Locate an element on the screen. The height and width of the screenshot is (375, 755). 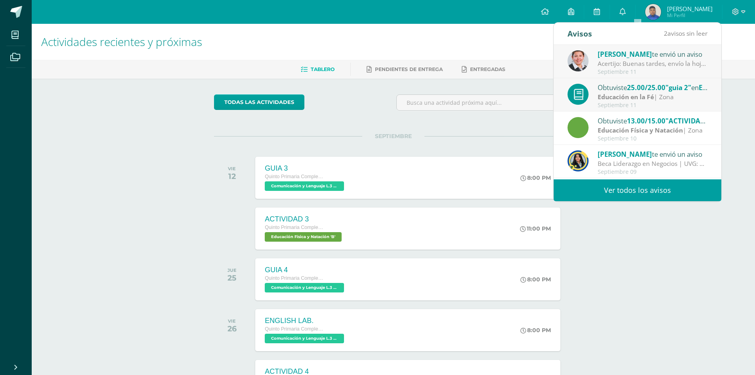
span: Pendientes de entrega is located at coordinates (409, 69).